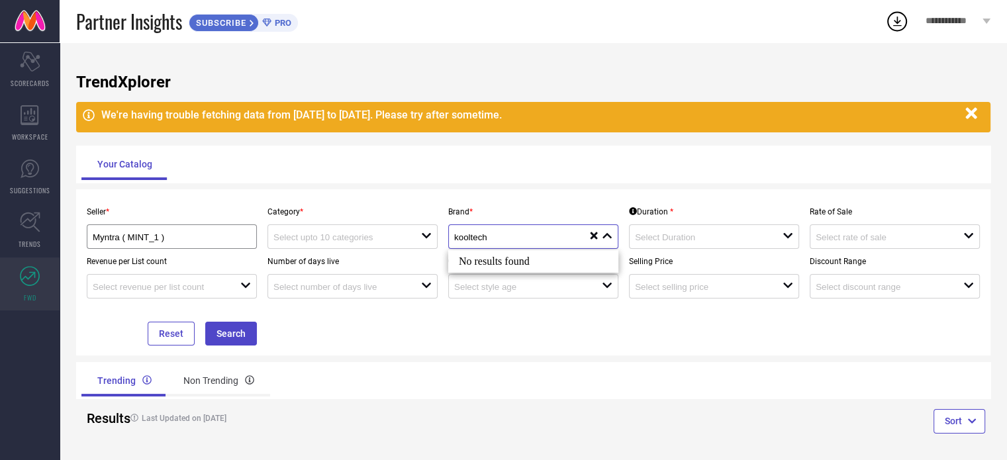 Image resolution: width=1007 pixels, height=460 pixels. What do you see at coordinates (171, 212) in the screenshot?
I see `p: Seller` at bounding box center [171, 212].